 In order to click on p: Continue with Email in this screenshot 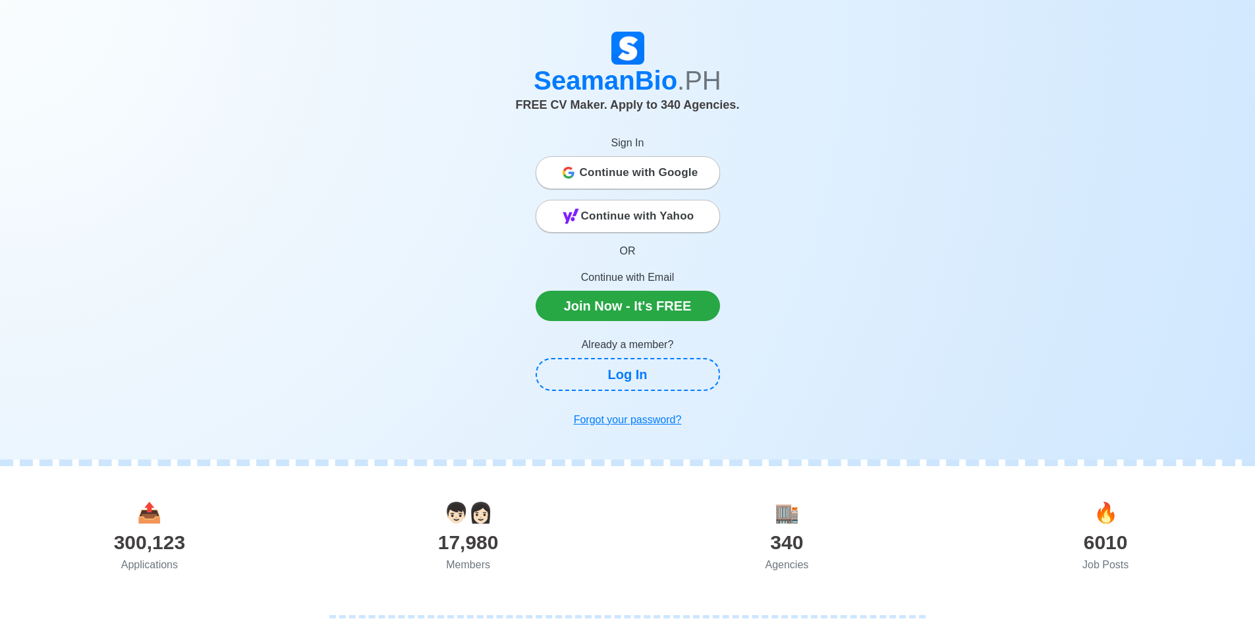, I will do `click(628, 277)`.